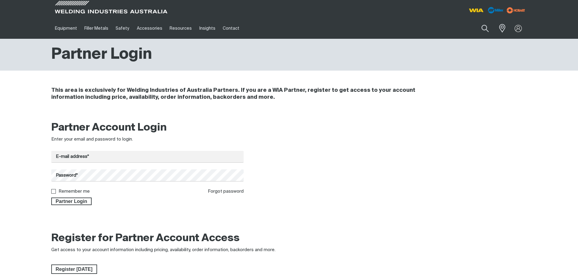 The image size is (578, 276). Describe the element at coordinates (163, 250) in the screenshot. I see `span: Get access to your account information including pricing, availability, order information, backor...` at that location.